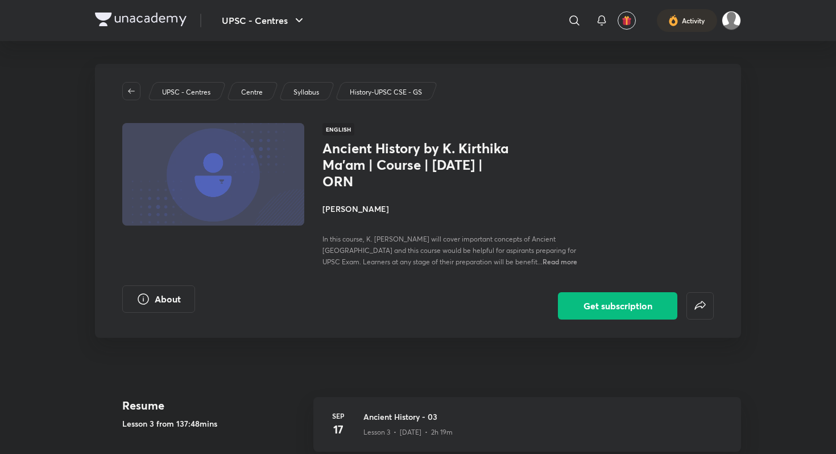  What do you see at coordinates (386, 92) in the screenshot?
I see `p: History-UPSC CSE - GS` at bounding box center [386, 92].